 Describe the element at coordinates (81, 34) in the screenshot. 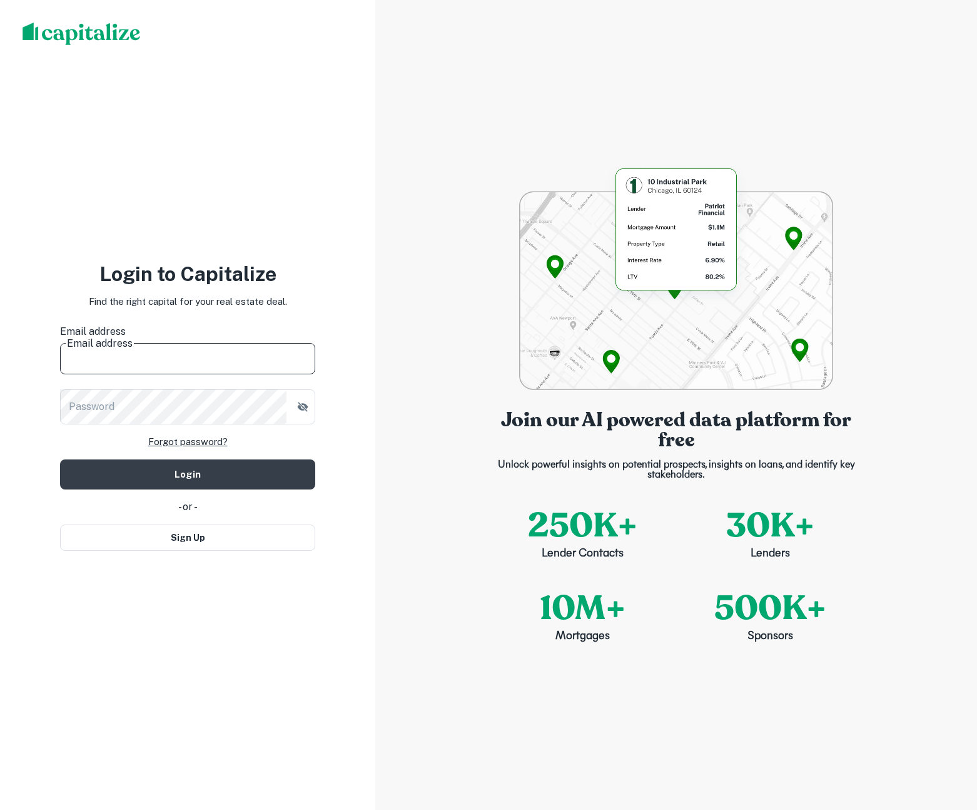

I see `img: capitalize-logo.png` at that location.